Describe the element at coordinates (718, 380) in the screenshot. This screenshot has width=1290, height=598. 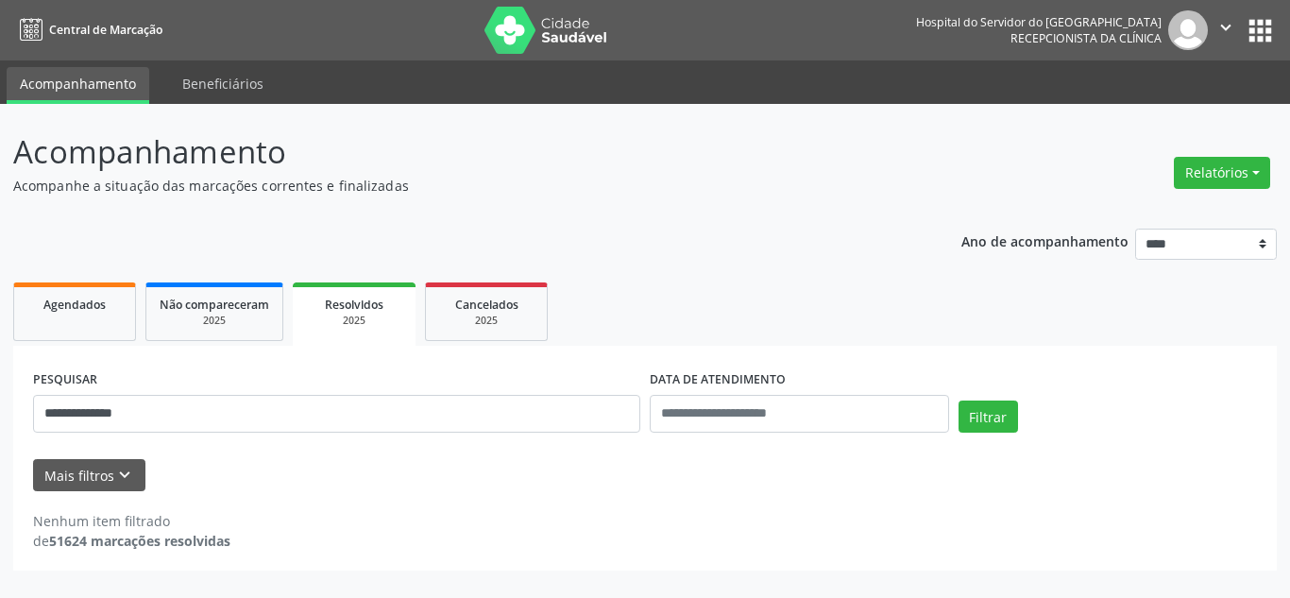
I see `label: DATA DE ATENDIMENTO` at that location.